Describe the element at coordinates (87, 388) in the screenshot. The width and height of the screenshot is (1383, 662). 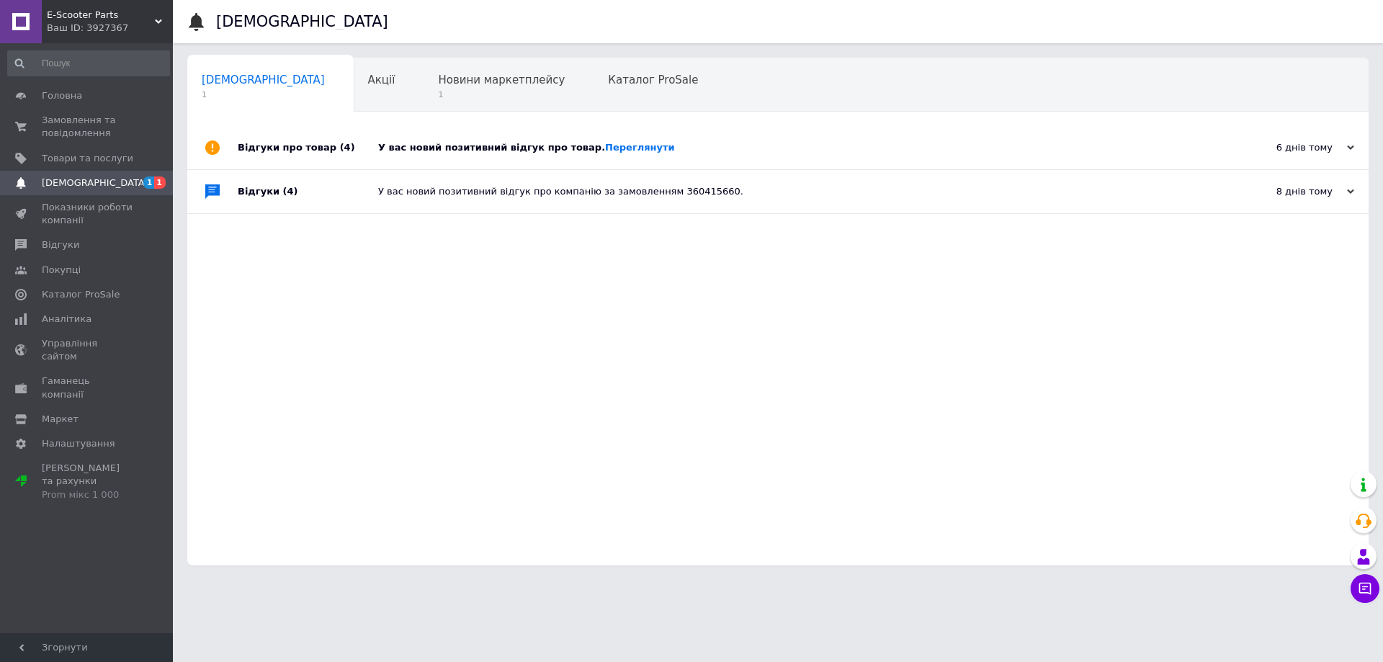
I see `span: Гаманець компанії` at that location.